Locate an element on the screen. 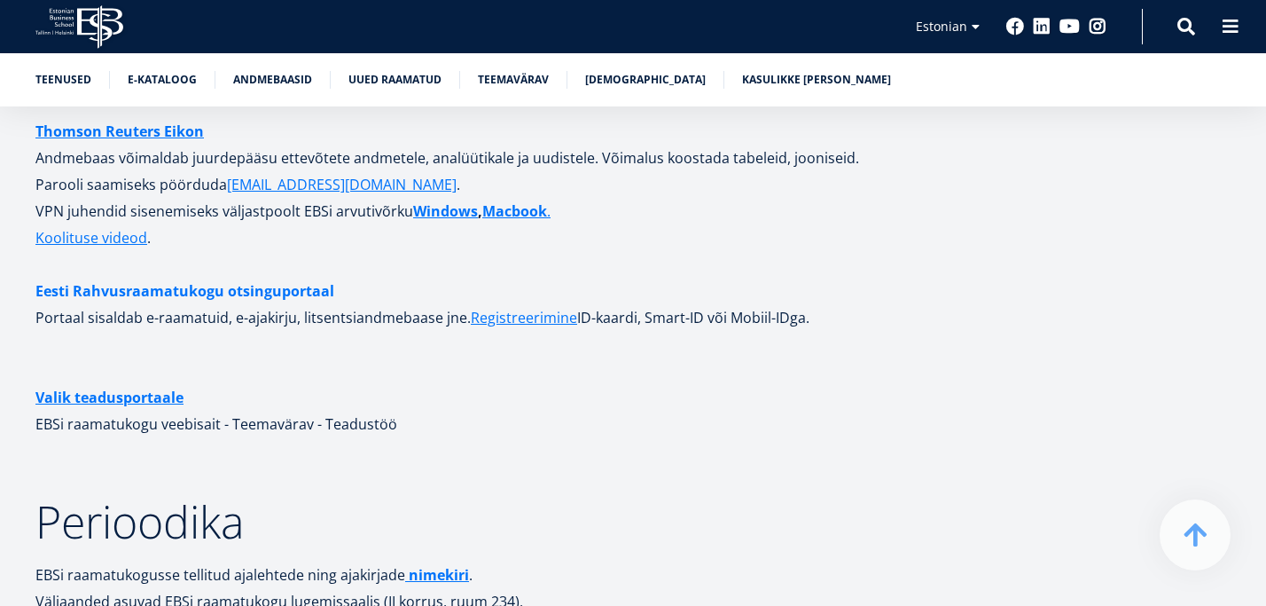 The width and height of the screenshot is (1266, 606). a: Macbook. is located at coordinates (516, 211).